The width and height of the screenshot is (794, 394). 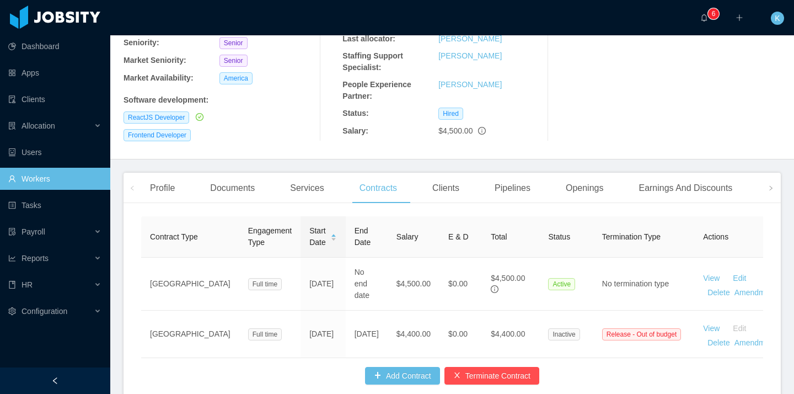 I want to click on a: Edit, so click(x=739, y=278).